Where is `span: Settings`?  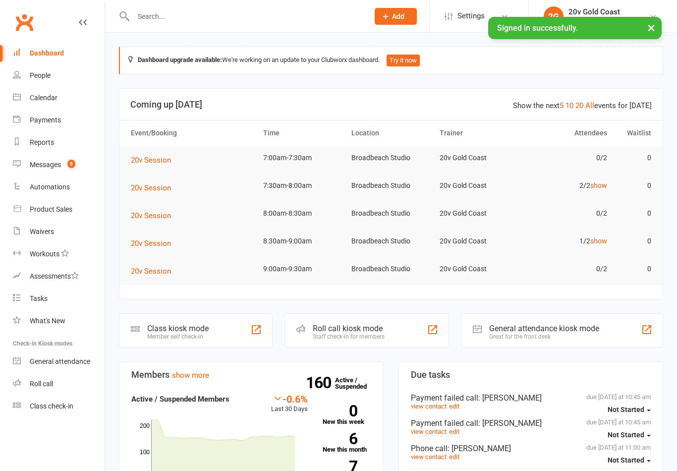 span: Settings is located at coordinates (471, 16).